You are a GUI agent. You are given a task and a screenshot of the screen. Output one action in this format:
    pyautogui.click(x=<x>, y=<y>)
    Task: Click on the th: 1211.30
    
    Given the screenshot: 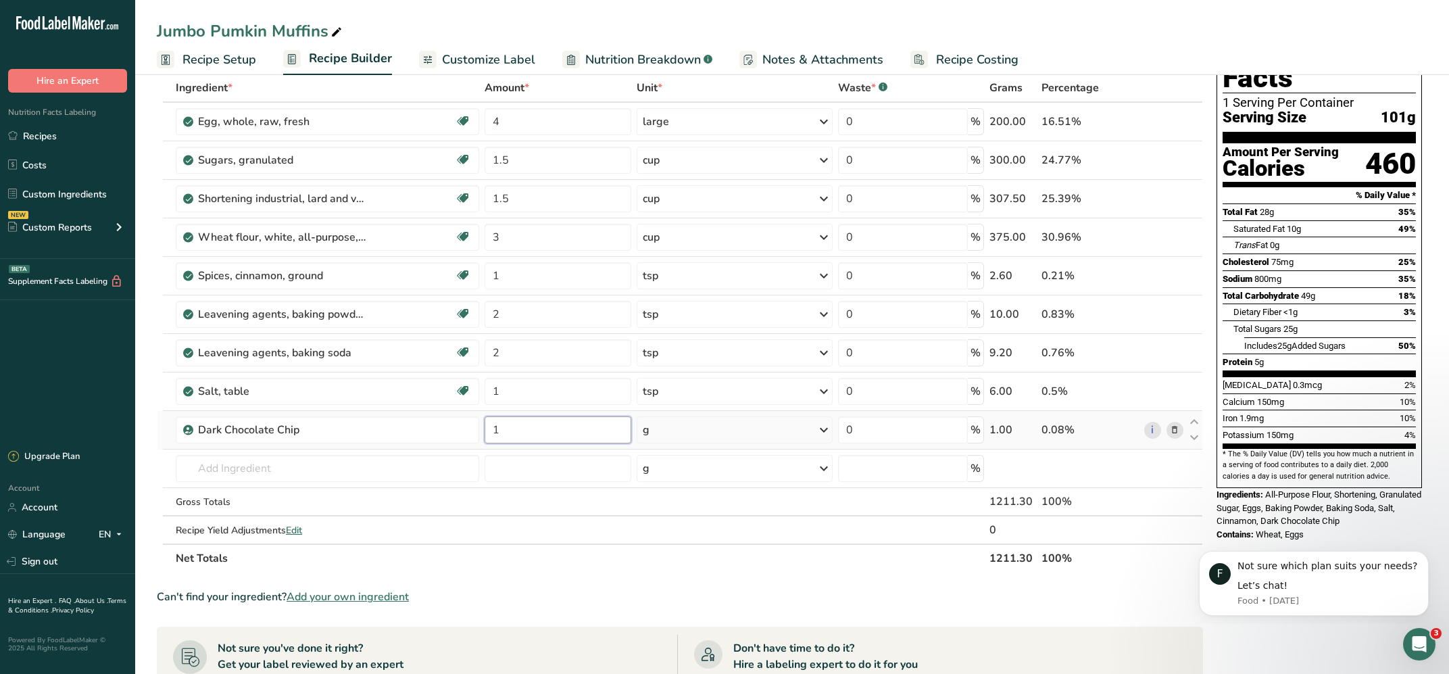 What is the action you would take?
    pyautogui.click(x=1013, y=558)
    